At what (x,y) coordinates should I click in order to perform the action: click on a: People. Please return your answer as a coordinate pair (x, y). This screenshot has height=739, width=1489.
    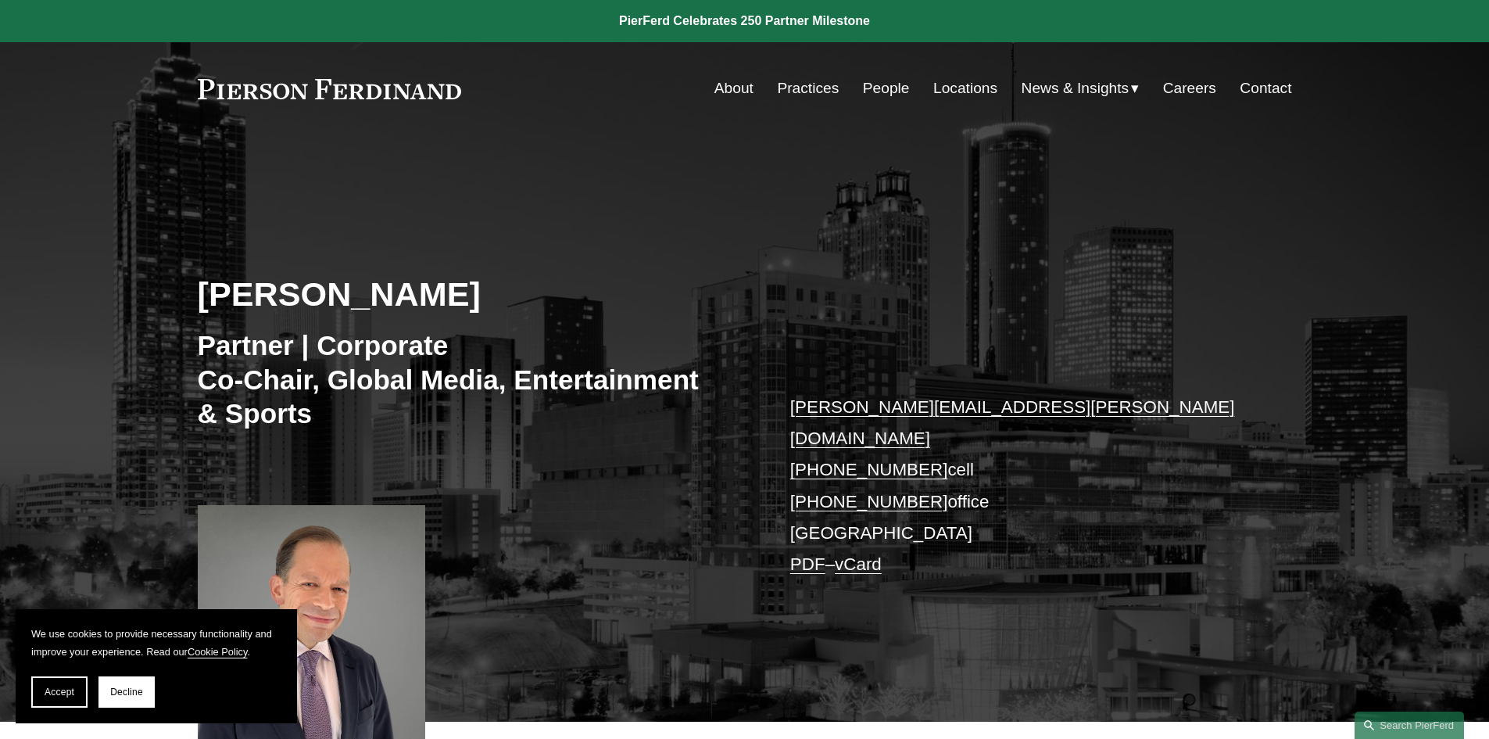
    Looking at the image, I should click on (886, 88).